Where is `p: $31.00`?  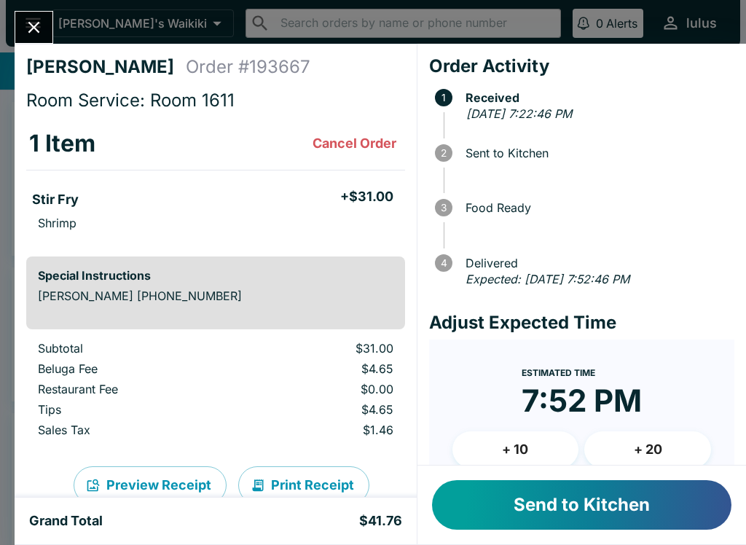
p: $31.00 is located at coordinates (323, 348).